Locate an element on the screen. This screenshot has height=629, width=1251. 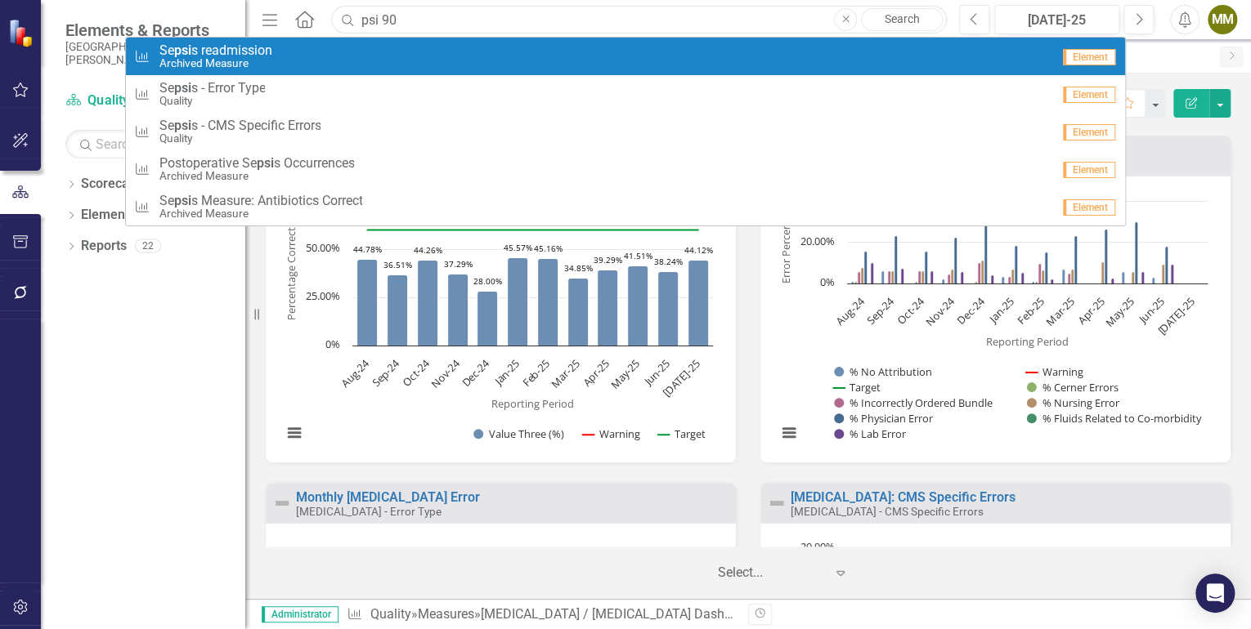
a: Ses readmissionArchived MeasureElement is located at coordinates (625, 56).